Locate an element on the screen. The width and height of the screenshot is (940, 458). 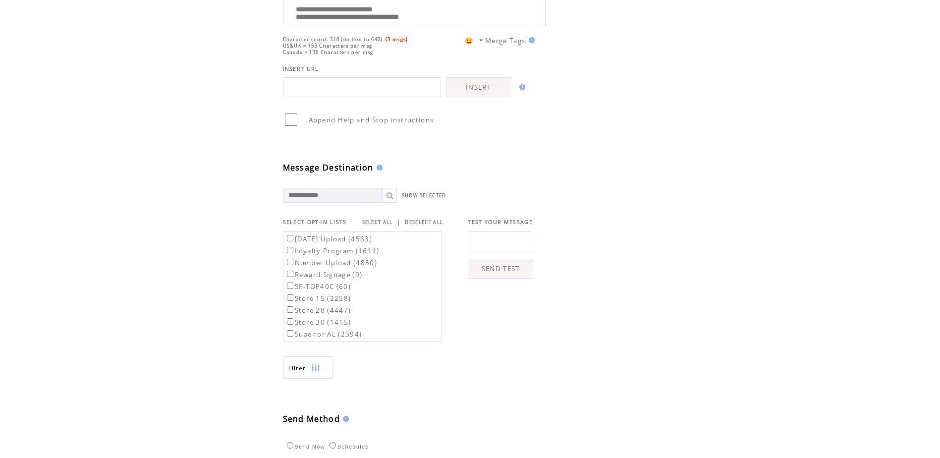
input: Reward Signage (9) is located at coordinates (290, 274).